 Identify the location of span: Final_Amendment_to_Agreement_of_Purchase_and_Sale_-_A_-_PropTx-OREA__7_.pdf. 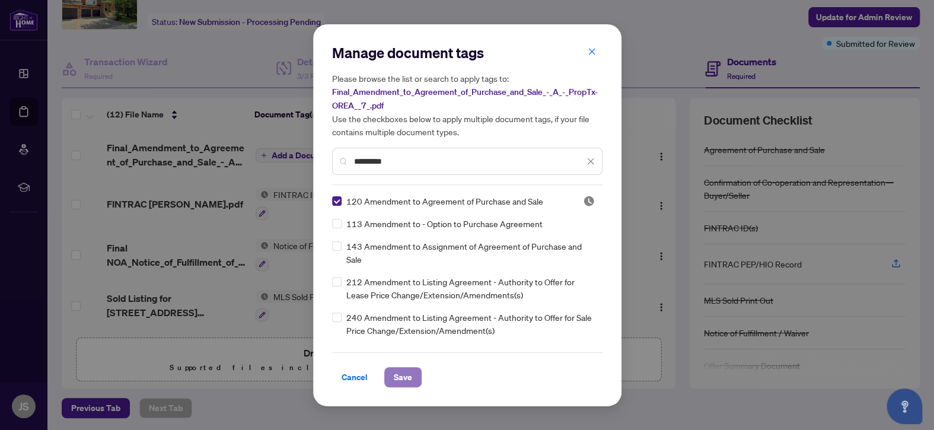
(465, 98).